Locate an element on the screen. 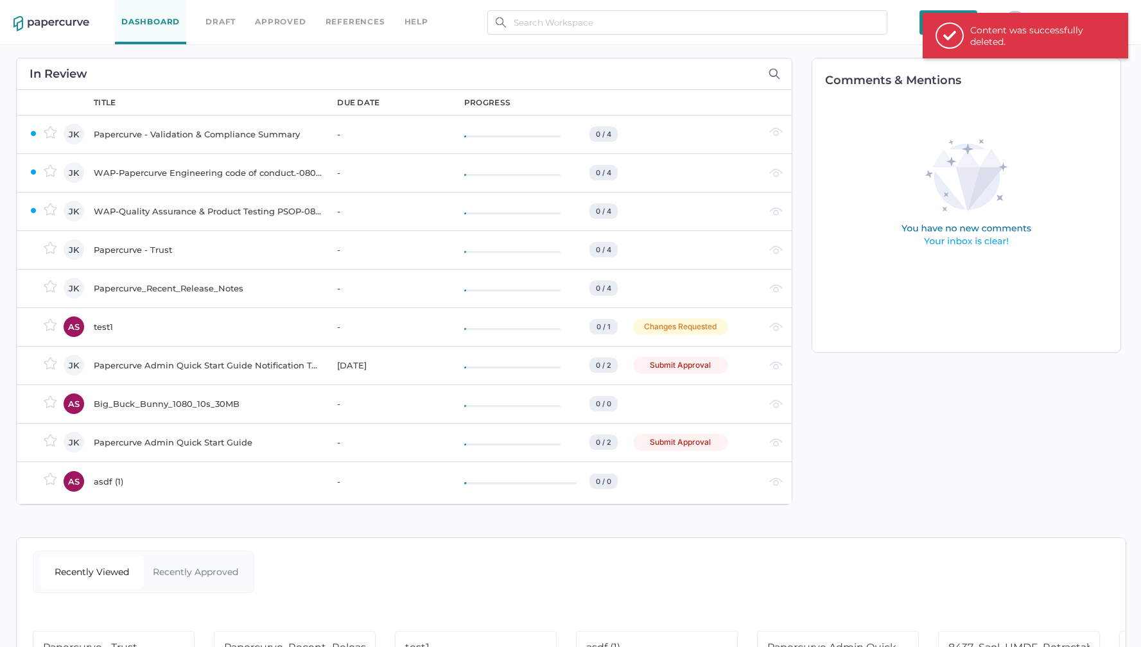  div: title is located at coordinates (105, 103).